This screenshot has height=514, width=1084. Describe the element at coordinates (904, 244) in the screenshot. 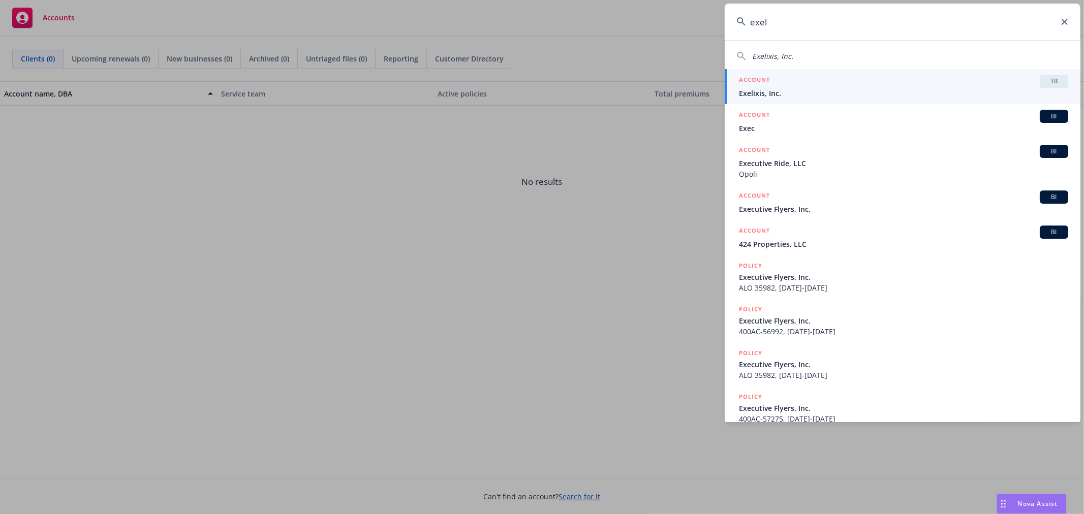

I see `span: 424 Properties, LLC` at that location.